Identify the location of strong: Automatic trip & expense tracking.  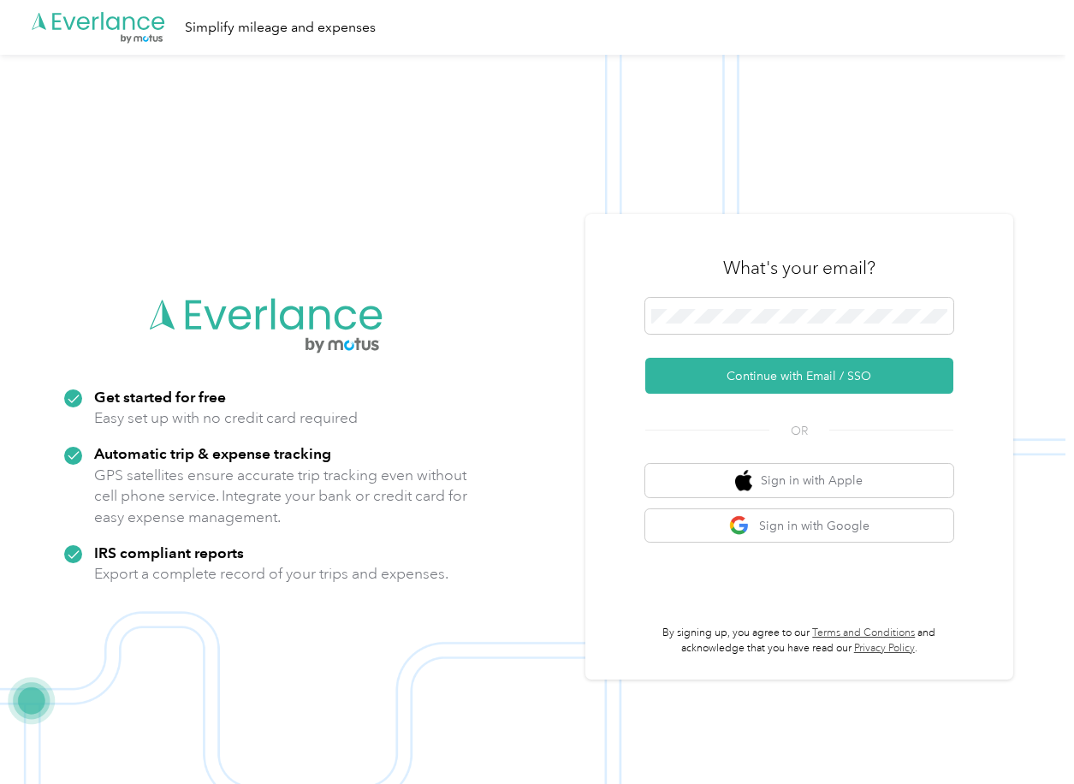
(212, 453).